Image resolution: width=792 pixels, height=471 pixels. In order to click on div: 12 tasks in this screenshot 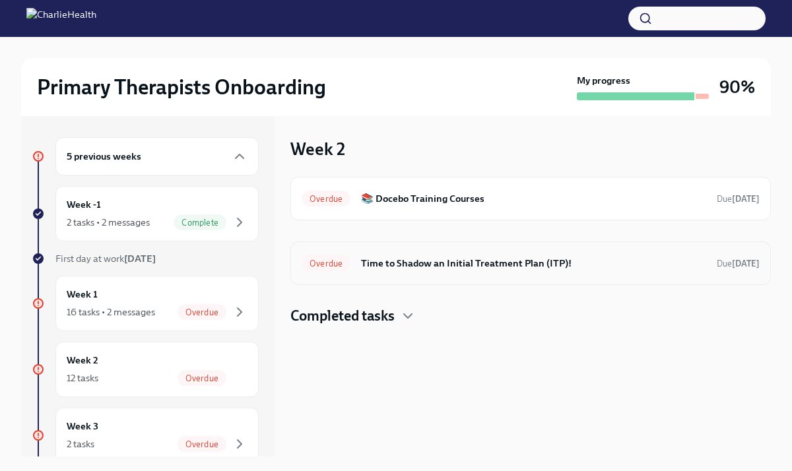, I will do `click(82, 378)`.